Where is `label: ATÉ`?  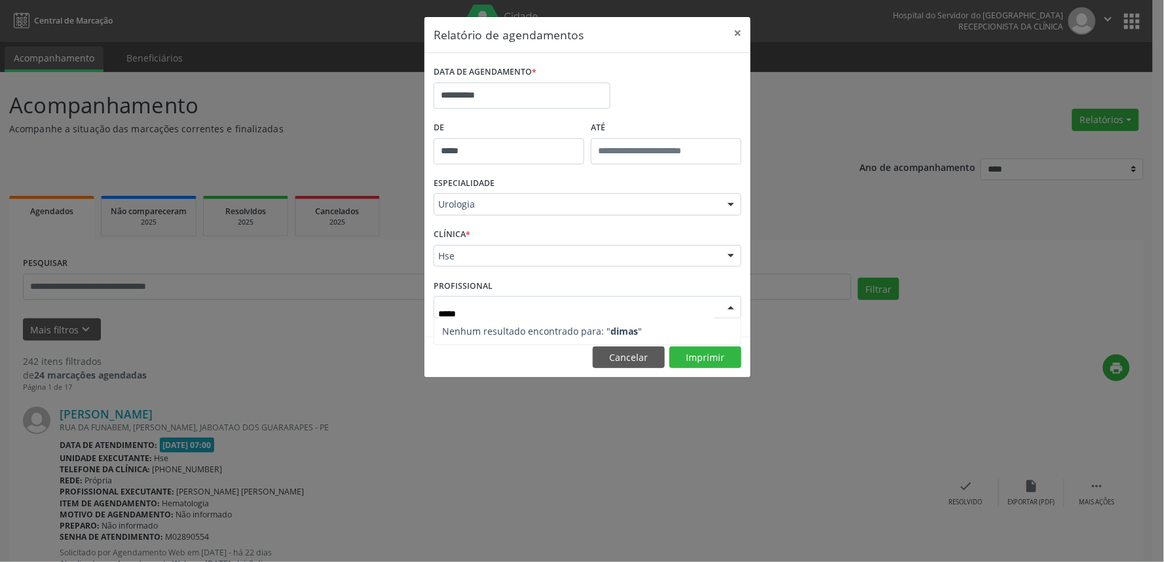 label: ATÉ is located at coordinates (666, 128).